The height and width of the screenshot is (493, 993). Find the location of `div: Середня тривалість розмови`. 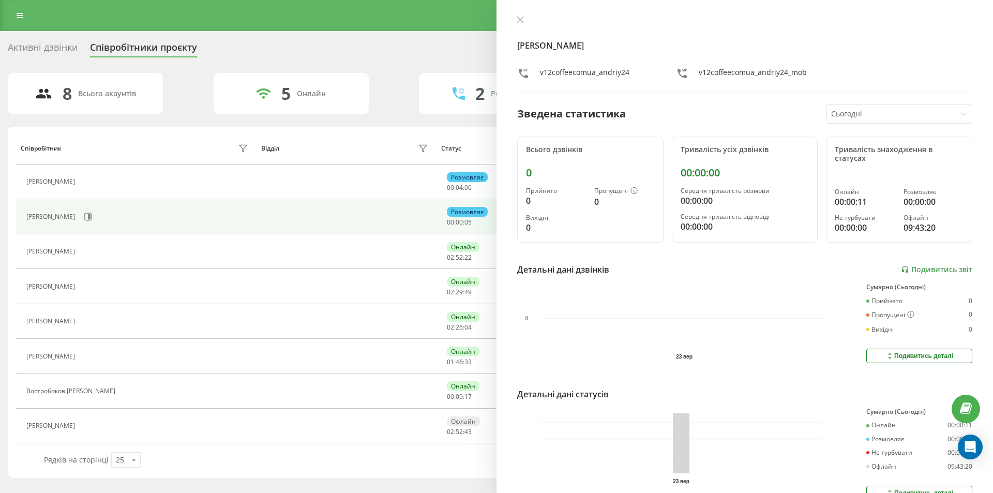

div: Середня тривалість розмови is located at coordinates (745, 191).